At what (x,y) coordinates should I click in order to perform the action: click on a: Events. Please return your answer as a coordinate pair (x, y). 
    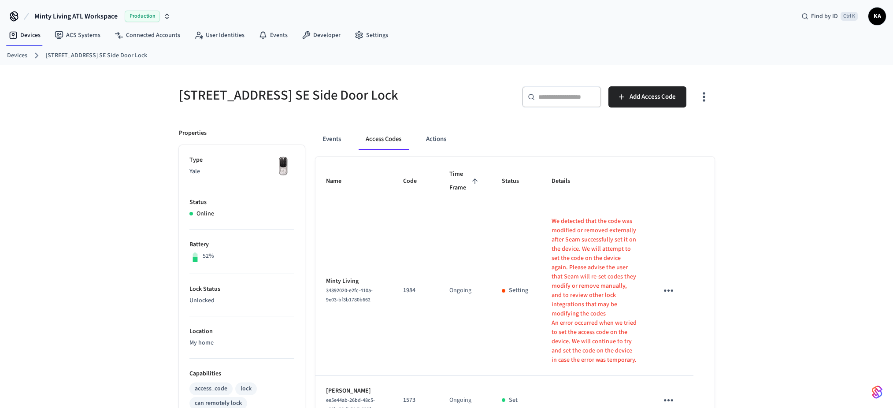
    Looking at the image, I should click on (273, 35).